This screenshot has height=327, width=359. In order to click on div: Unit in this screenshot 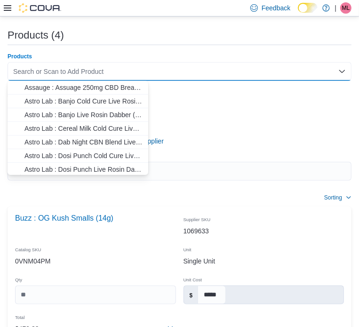, I will do `click(264, 248)`.